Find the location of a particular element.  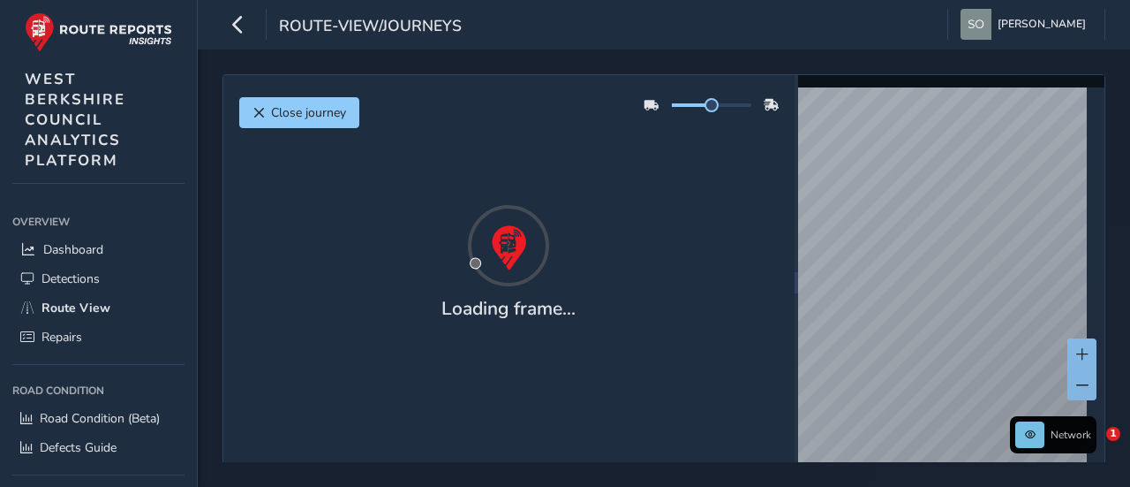

a: Dashboard is located at coordinates (98, 249).